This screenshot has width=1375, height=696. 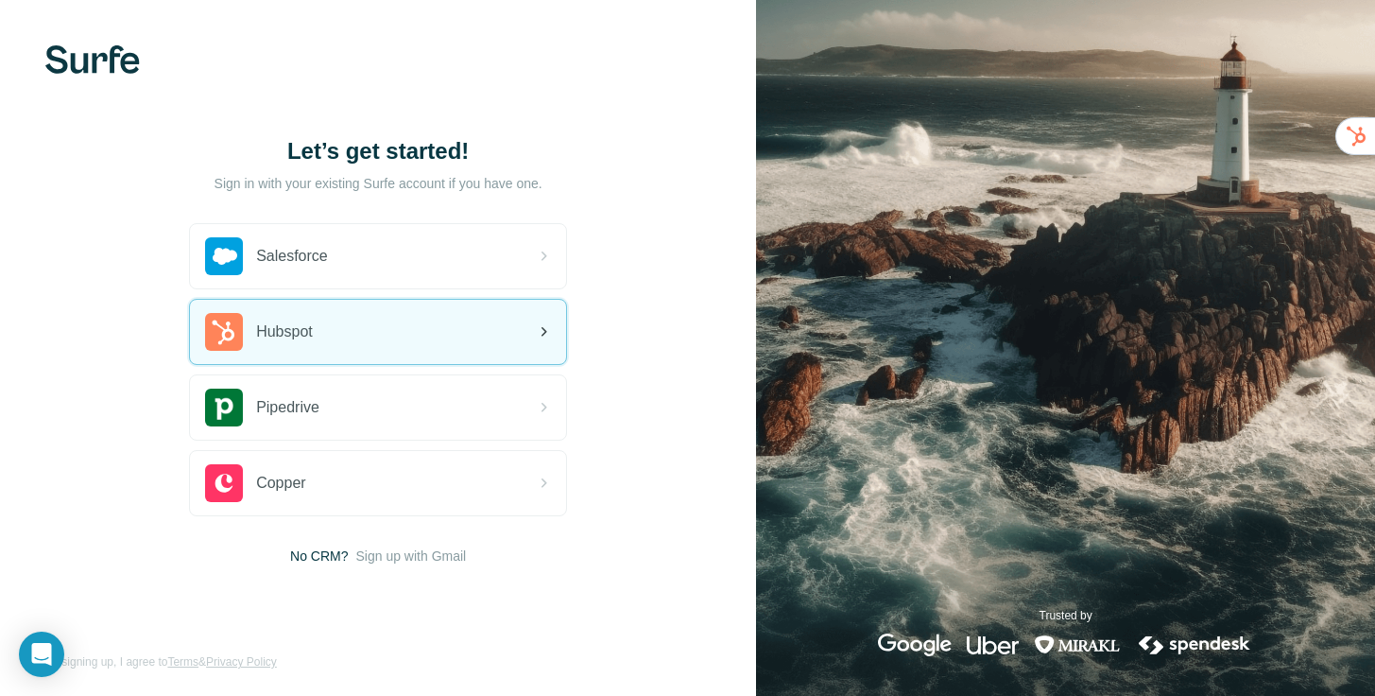 What do you see at coordinates (287, 407) in the screenshot?
I see `span: Pipedrive` at bounding box center [287, 407].